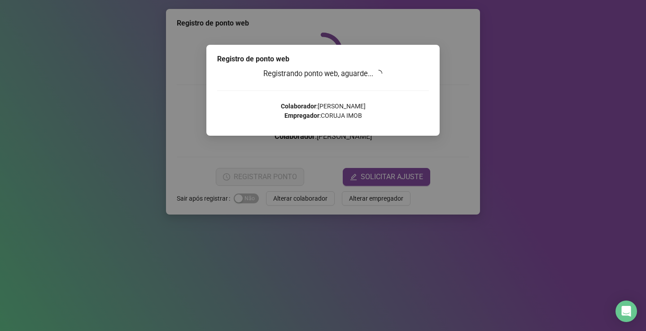 This screenshot has width=646, height=331. Describe the element at coordinates (378, 74) in the screenshot. I see `span: loading` at that location.